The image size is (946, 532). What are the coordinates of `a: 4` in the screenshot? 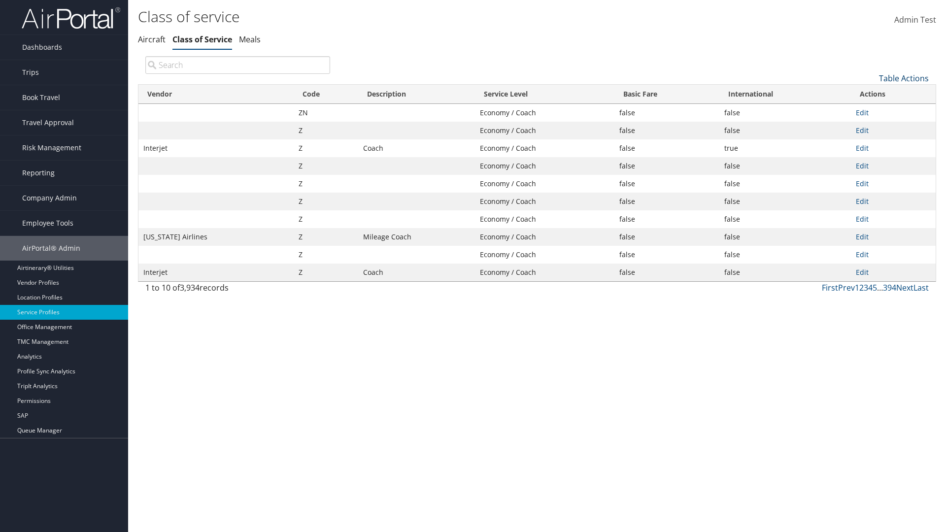 It's located at (870, 288).